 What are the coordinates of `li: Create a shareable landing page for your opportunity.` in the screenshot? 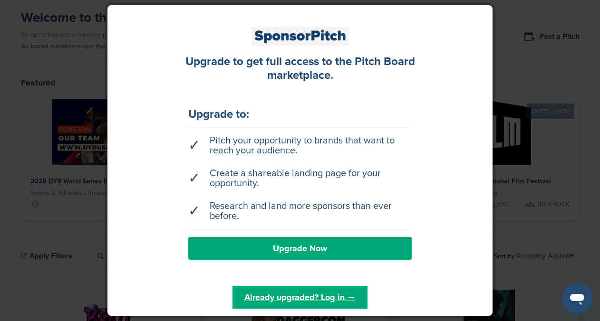 It's located at (300, 179).